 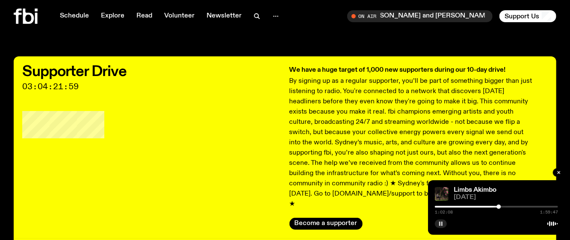 What do you see at coordinates (74, 16) in the screenshot?
I see `a: Schedule` at bounding box center [74, 16].